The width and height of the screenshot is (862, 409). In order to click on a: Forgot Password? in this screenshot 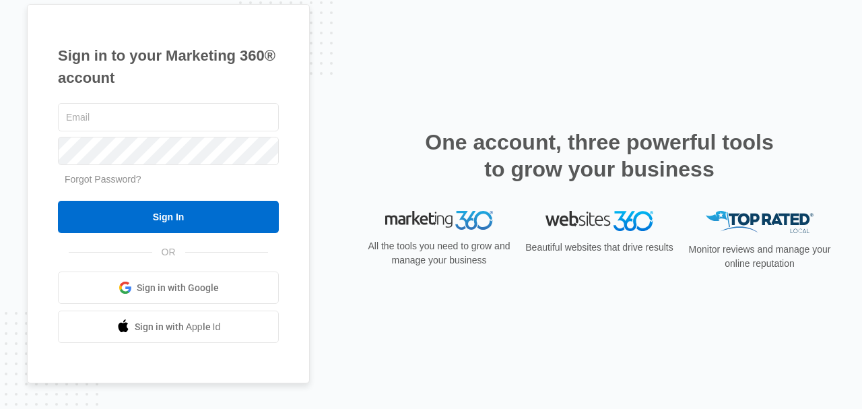, I will do `click(103, 179)`.